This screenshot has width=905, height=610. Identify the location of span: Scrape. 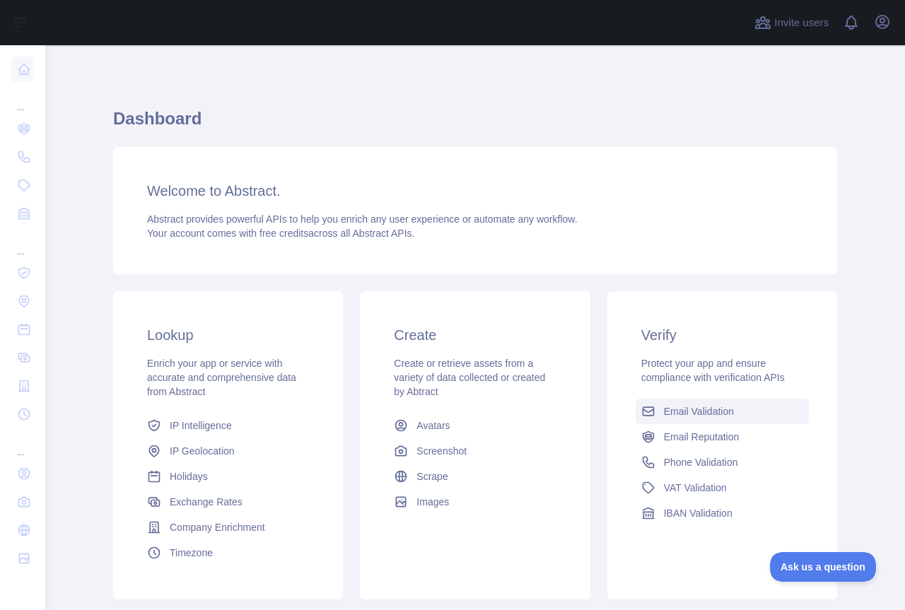
(432, 477).